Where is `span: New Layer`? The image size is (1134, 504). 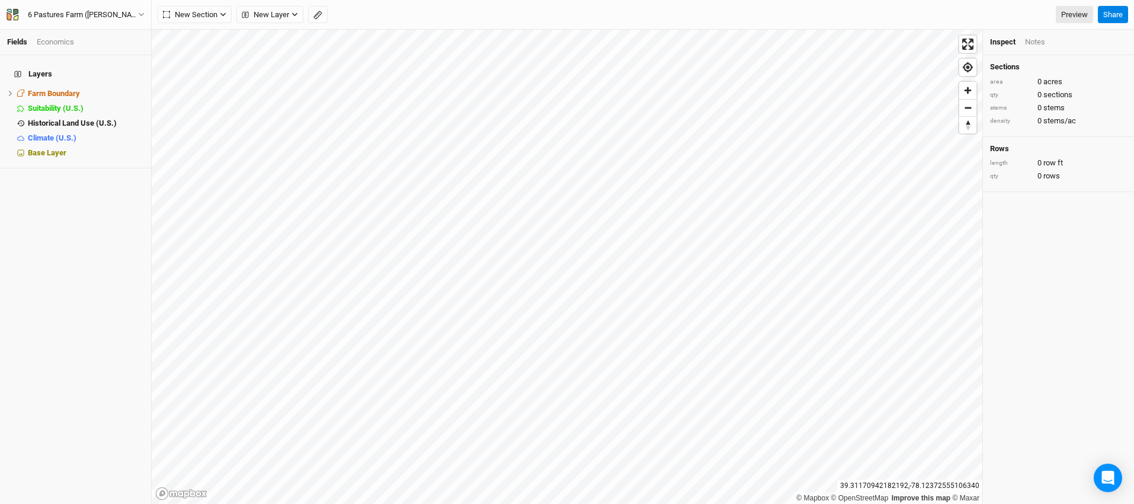 span: New Layer is located at coordinates (265, 15).